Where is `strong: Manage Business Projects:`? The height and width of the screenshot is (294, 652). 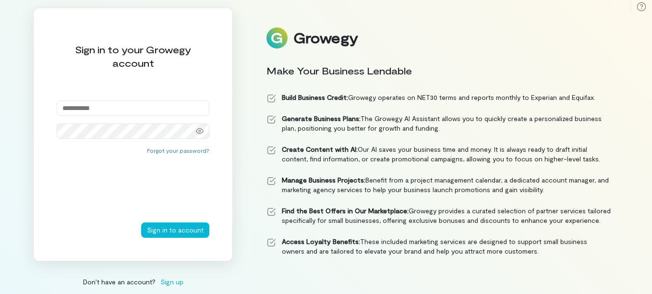
strong: Manage Business Projects: is located at coordinates (324, 180).